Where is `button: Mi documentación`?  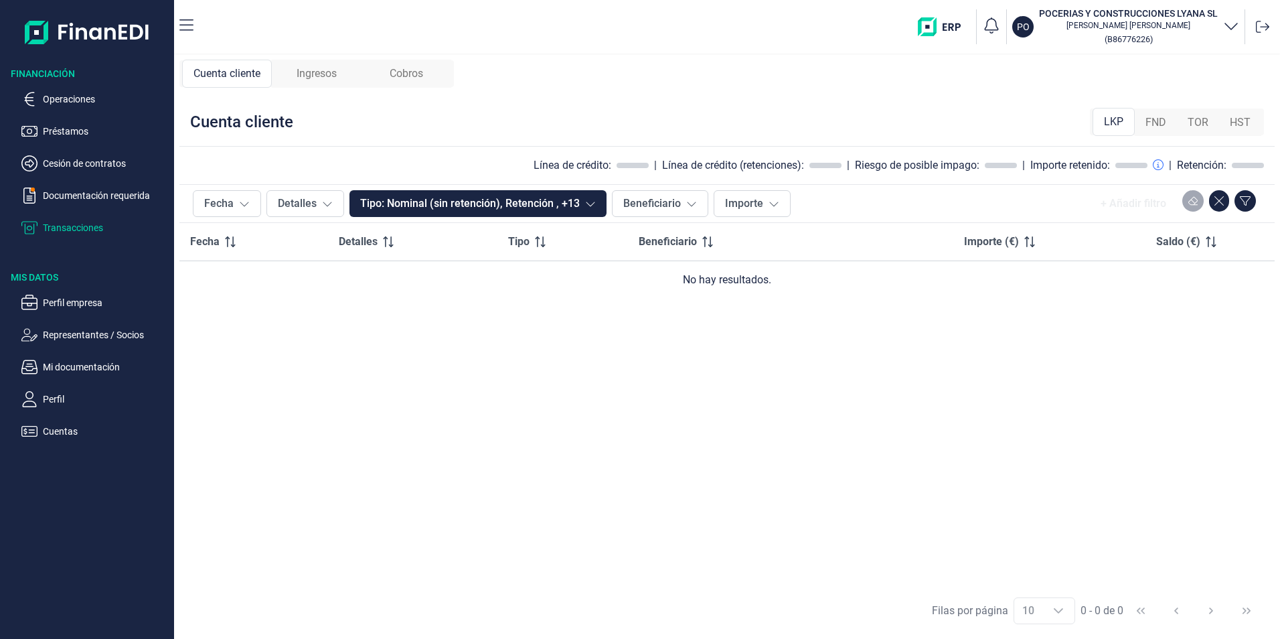 button: Mi documentación is located at coordinates (95, 367).